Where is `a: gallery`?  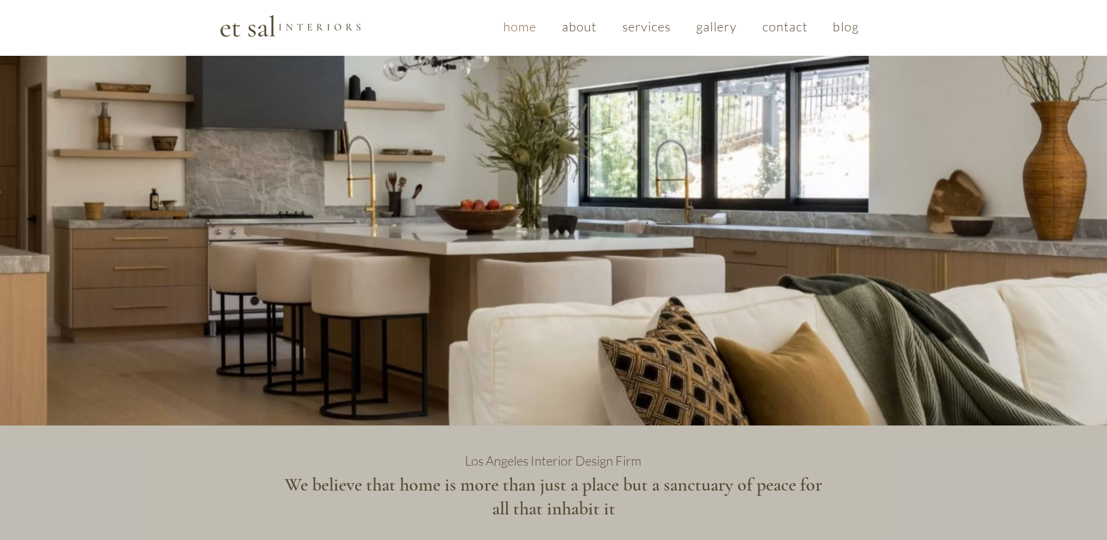 a: gallery is located at coordinates (716, 26).